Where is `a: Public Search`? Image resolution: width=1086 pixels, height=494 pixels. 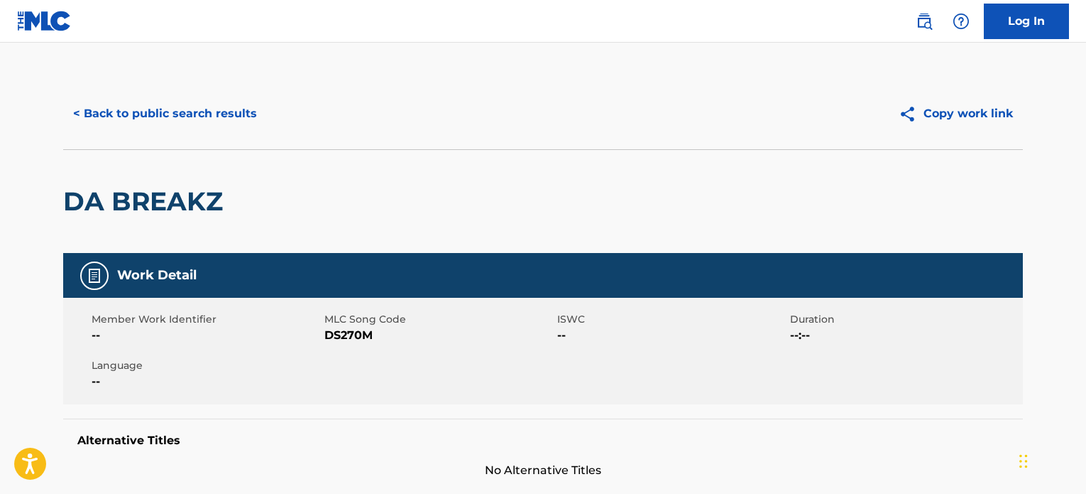
a: Public Search is located at coordinates (925, 21).